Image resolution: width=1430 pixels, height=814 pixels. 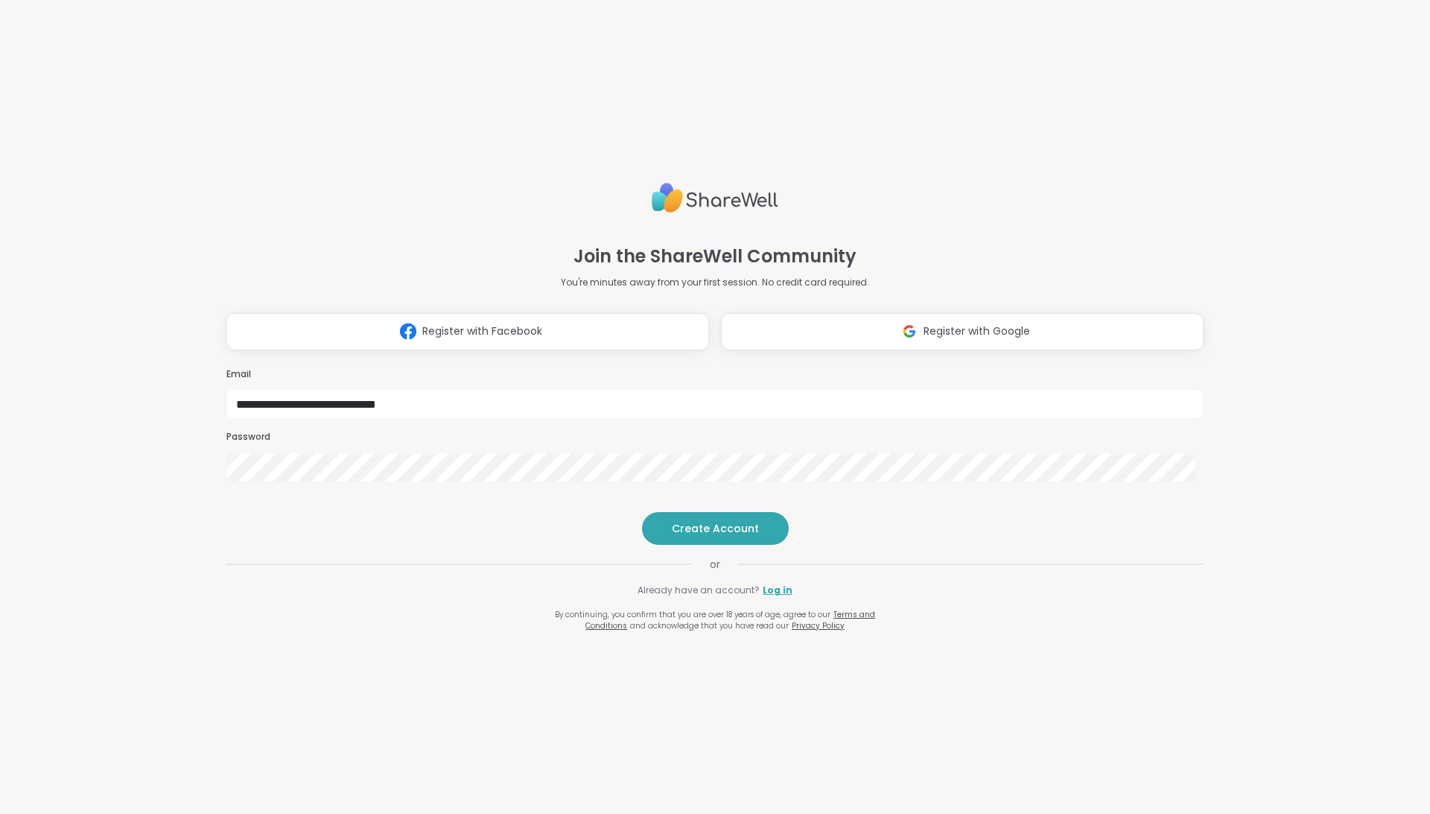 What do you see at coordinates (818, 625) in the screenshot?
I see `a: Privacy Policy` at bounding box center [818, 625].